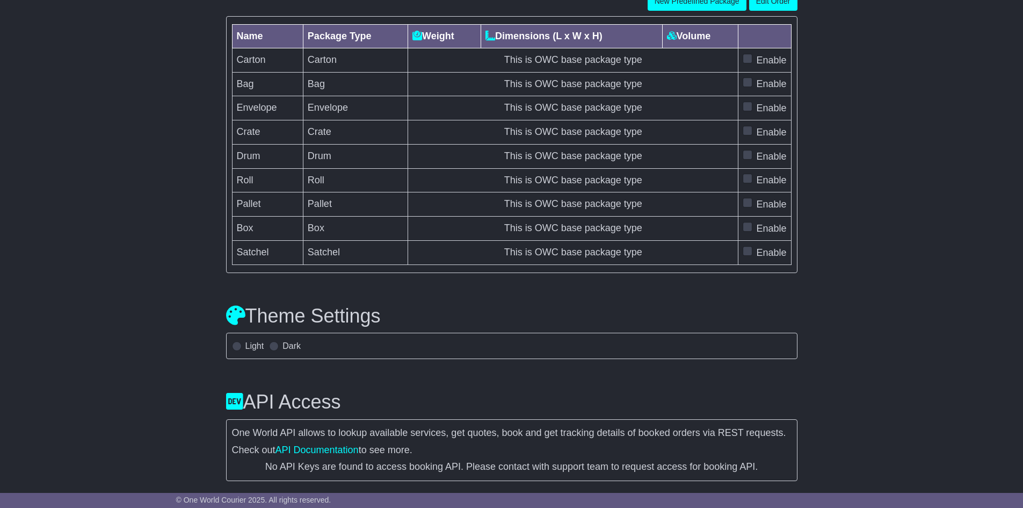 The width and height of the screenshot is (1023, 508). I want to click on th: Volume, so click(700, 36).